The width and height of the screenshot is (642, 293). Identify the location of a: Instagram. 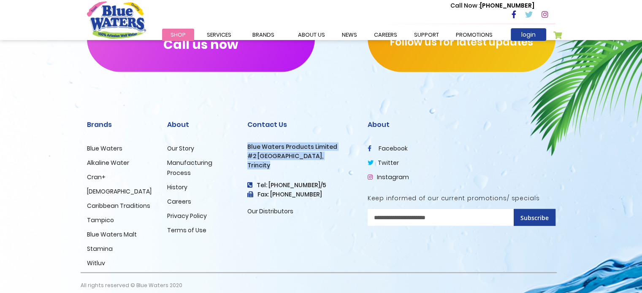
(388, 177).